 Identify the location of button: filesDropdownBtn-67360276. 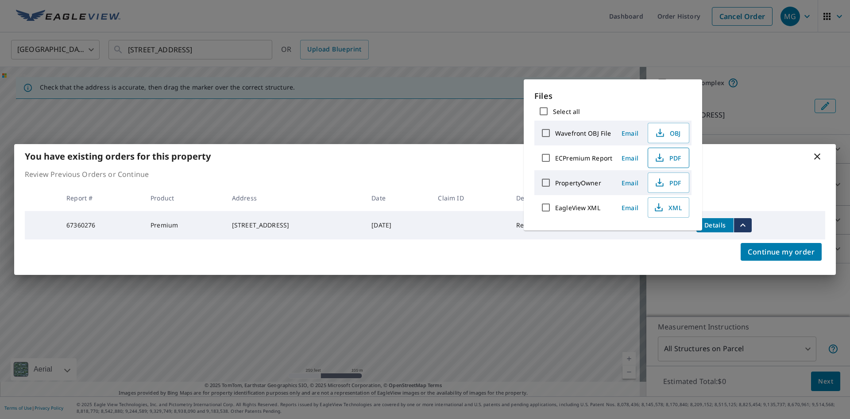
(743, 225).